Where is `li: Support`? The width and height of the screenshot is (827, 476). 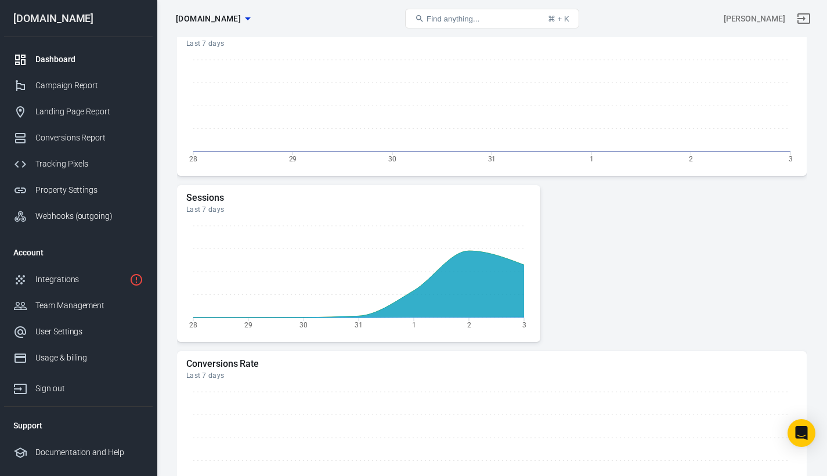
li: Support is located at coordinates (78, 425).